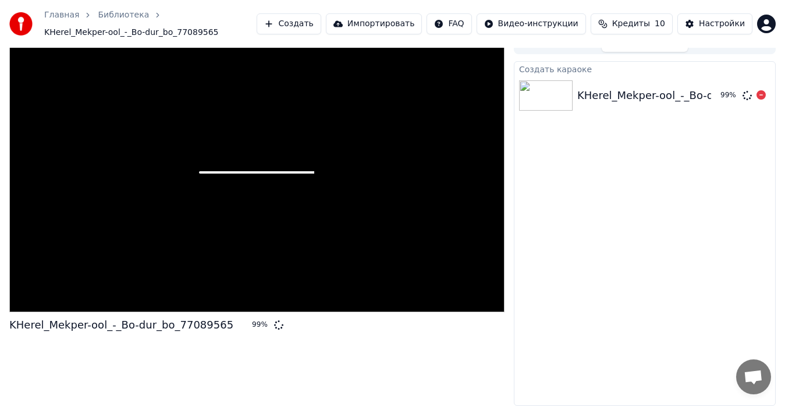 This screenshot has height=406, width=785. I want to click on div: Создать караоке, so click(645, 69).